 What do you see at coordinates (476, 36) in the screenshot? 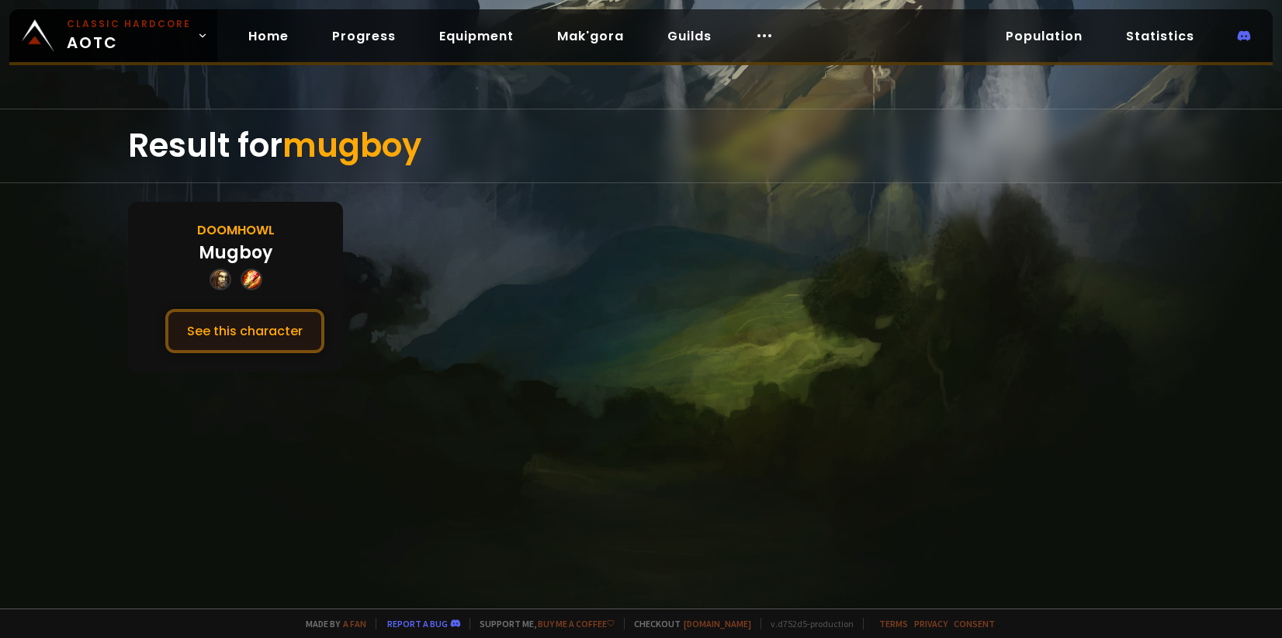
I see `a: Equipment` at bounding box center [476, 36].